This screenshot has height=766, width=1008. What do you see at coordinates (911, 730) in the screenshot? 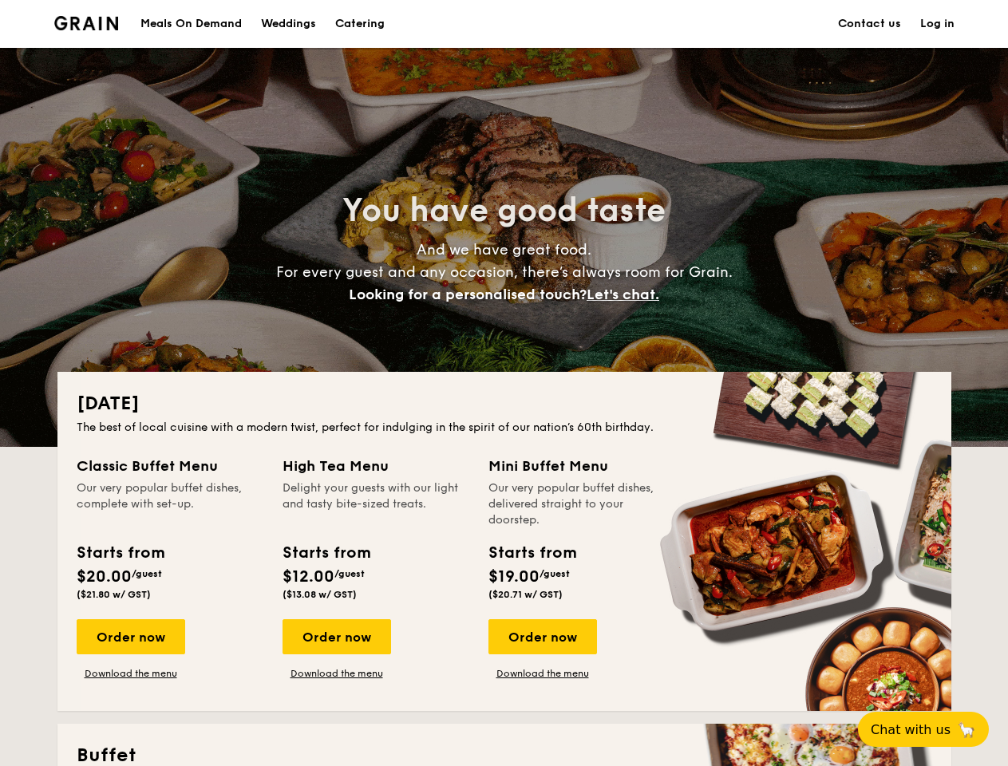
I see `span: Chat with us` at bounding box center [911, 730].